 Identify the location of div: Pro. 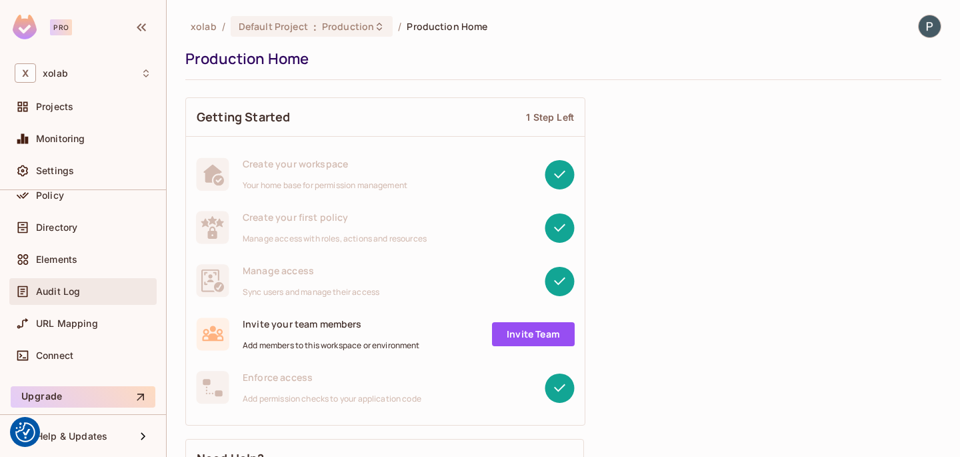
(61, 27).